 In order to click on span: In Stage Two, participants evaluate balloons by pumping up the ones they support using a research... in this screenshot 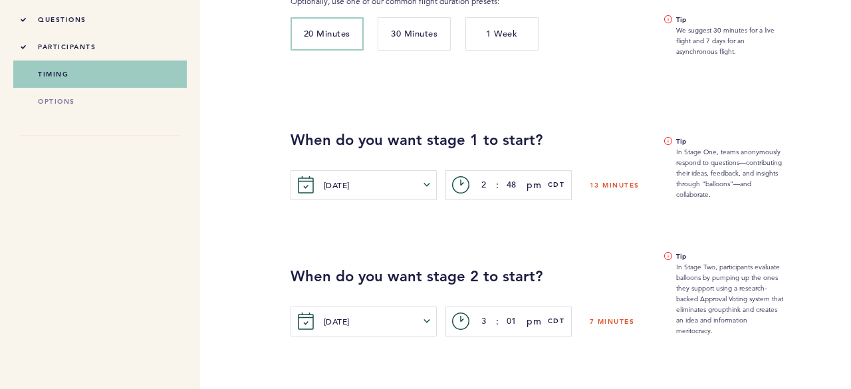, I will do `click(730, 294)`.